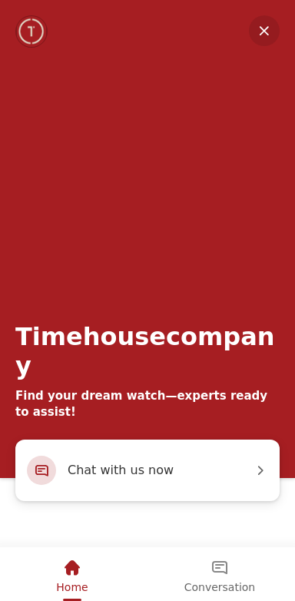  What do you see at coordinates (264, 31) in the screenshot?
I see `em: Minimize` at bounding box center [264, 31].